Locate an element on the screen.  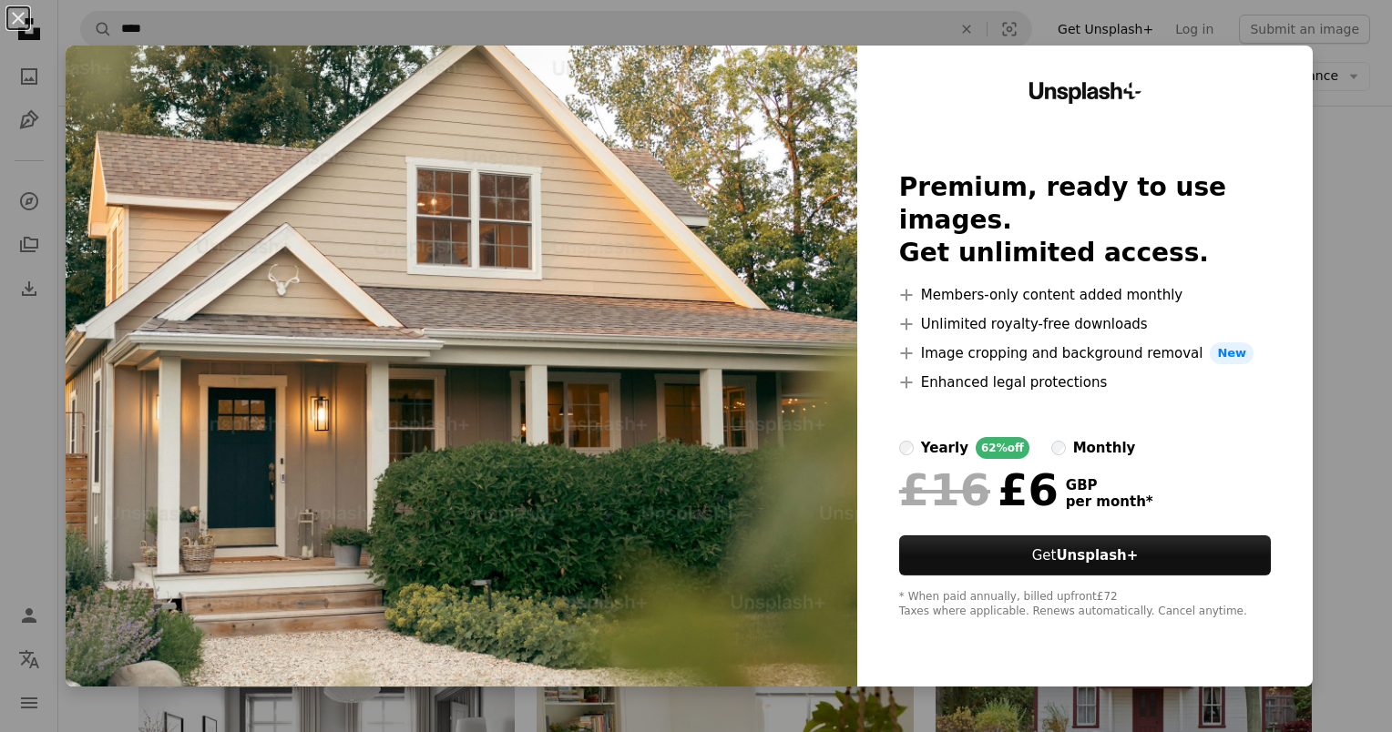
li: Members-only content added monthly is located at coordinates (1085, 295).